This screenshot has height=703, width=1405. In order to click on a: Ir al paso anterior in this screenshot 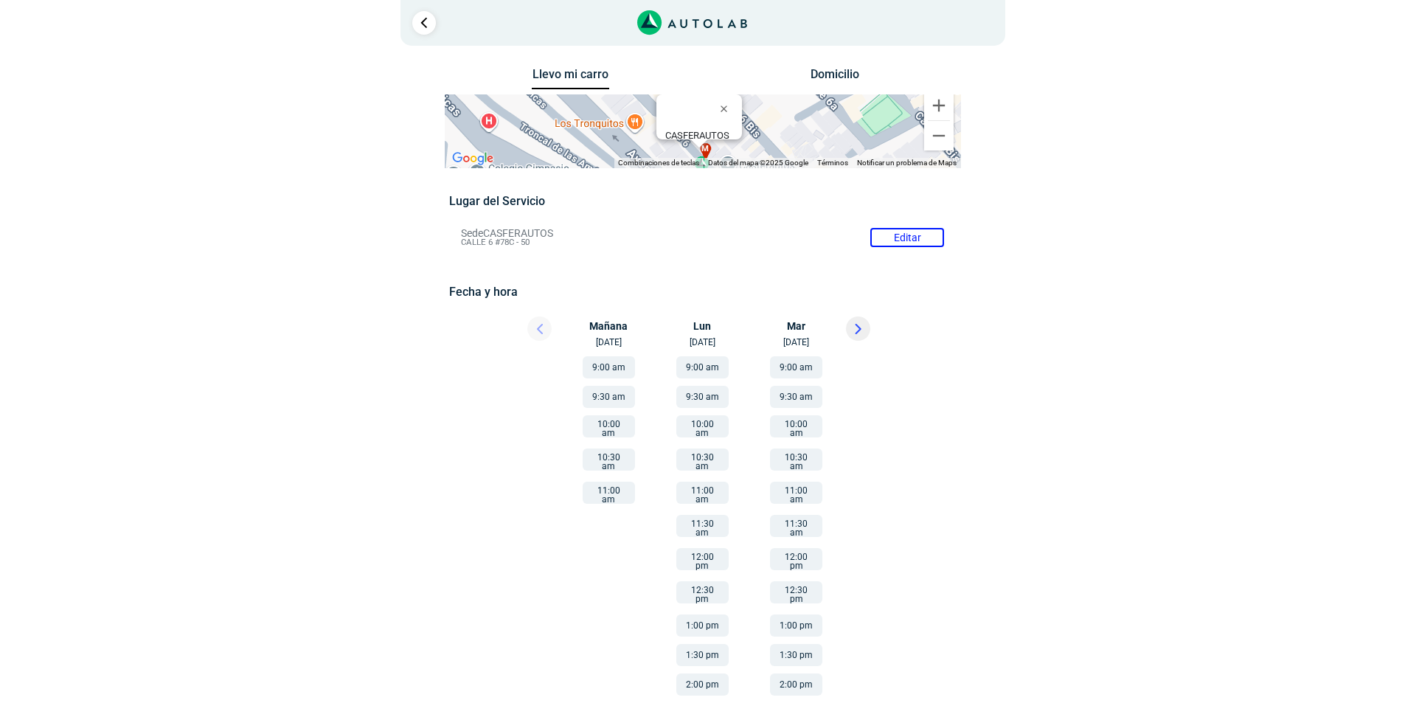, I will do `click(424, 23)`.